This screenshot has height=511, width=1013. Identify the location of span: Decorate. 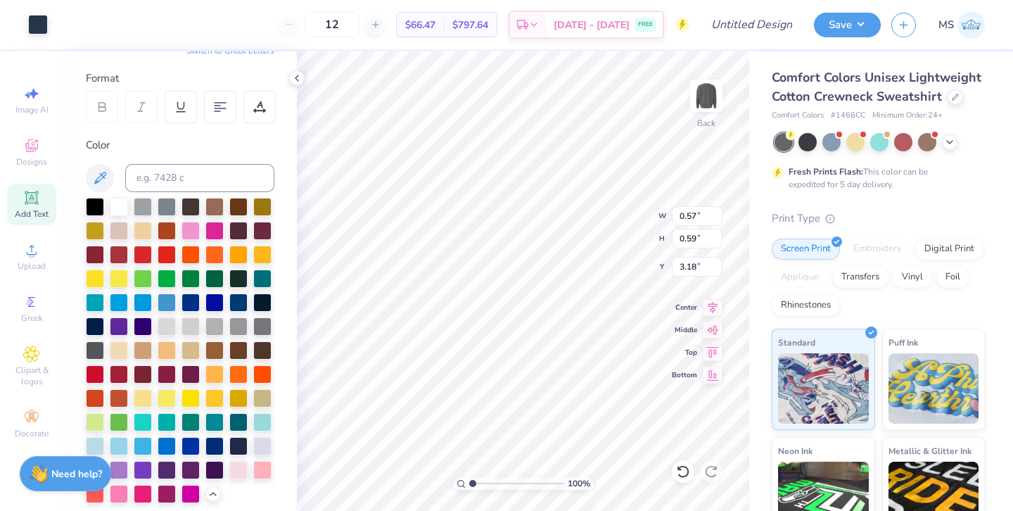
(32, 433).